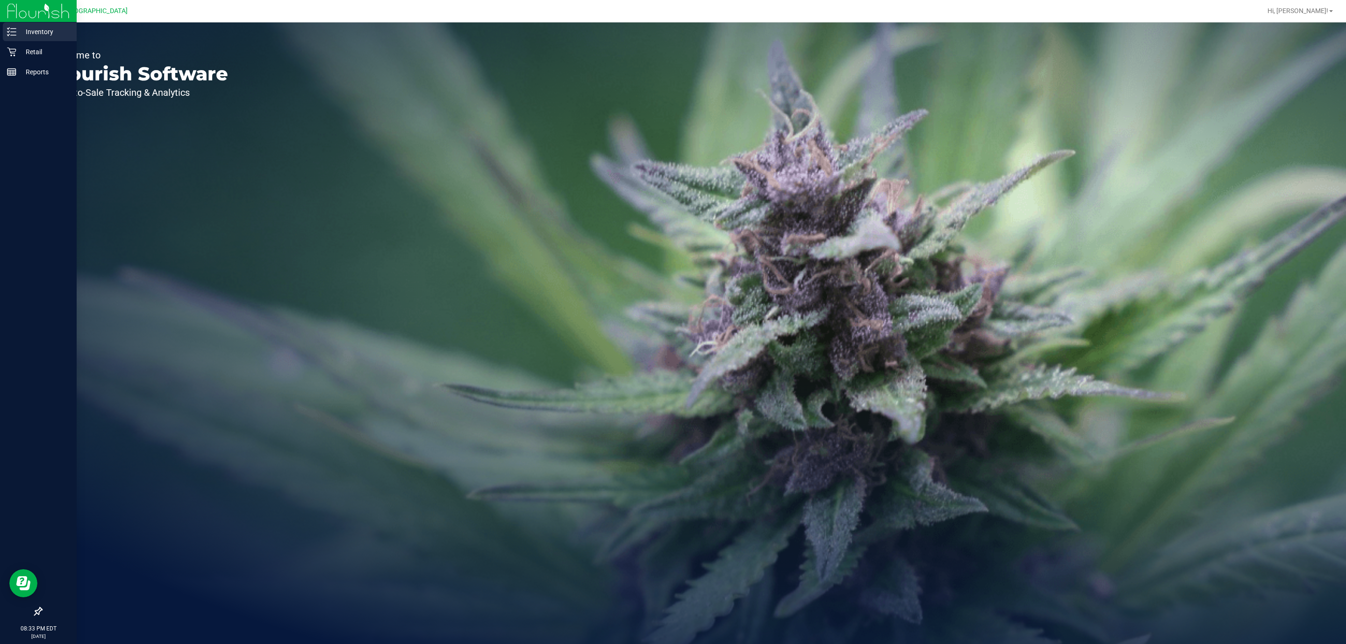  What do you see at coordinates (44, 32) in the screenshot?
I see `p: Inventory` at bounding box center [44, 32].